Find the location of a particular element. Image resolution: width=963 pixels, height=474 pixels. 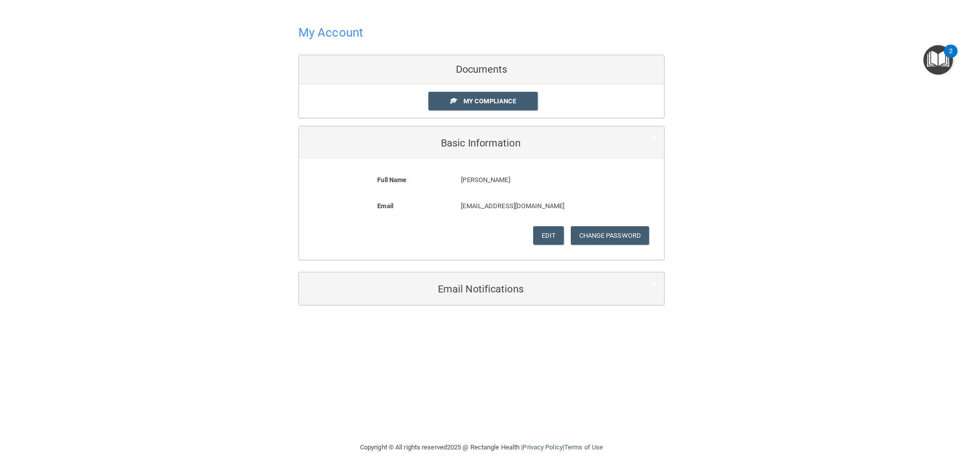

button: Edit is located at coordinates (548, 235).